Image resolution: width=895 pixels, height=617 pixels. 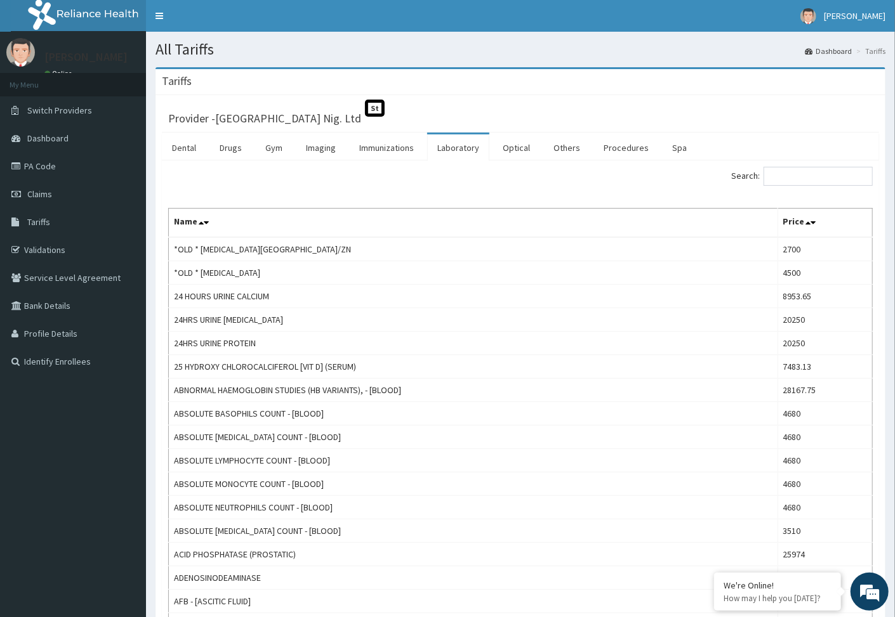 What do you see at coordinates (626, 148) in the screenshot?
I see `a: Procedures` at bounding box center [626, 148].